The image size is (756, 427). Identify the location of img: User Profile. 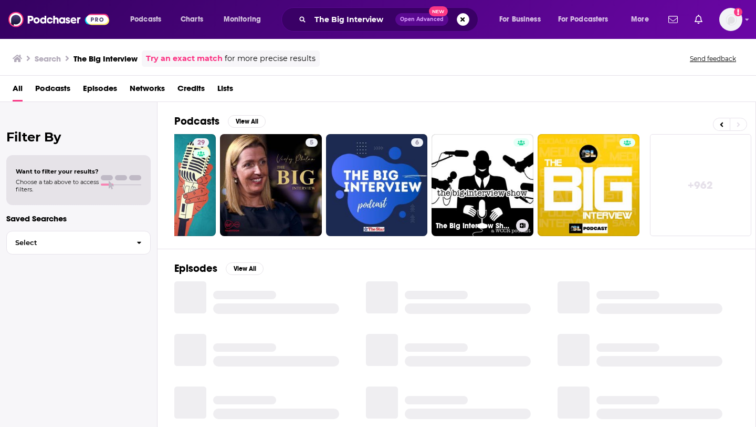
(731, 19).